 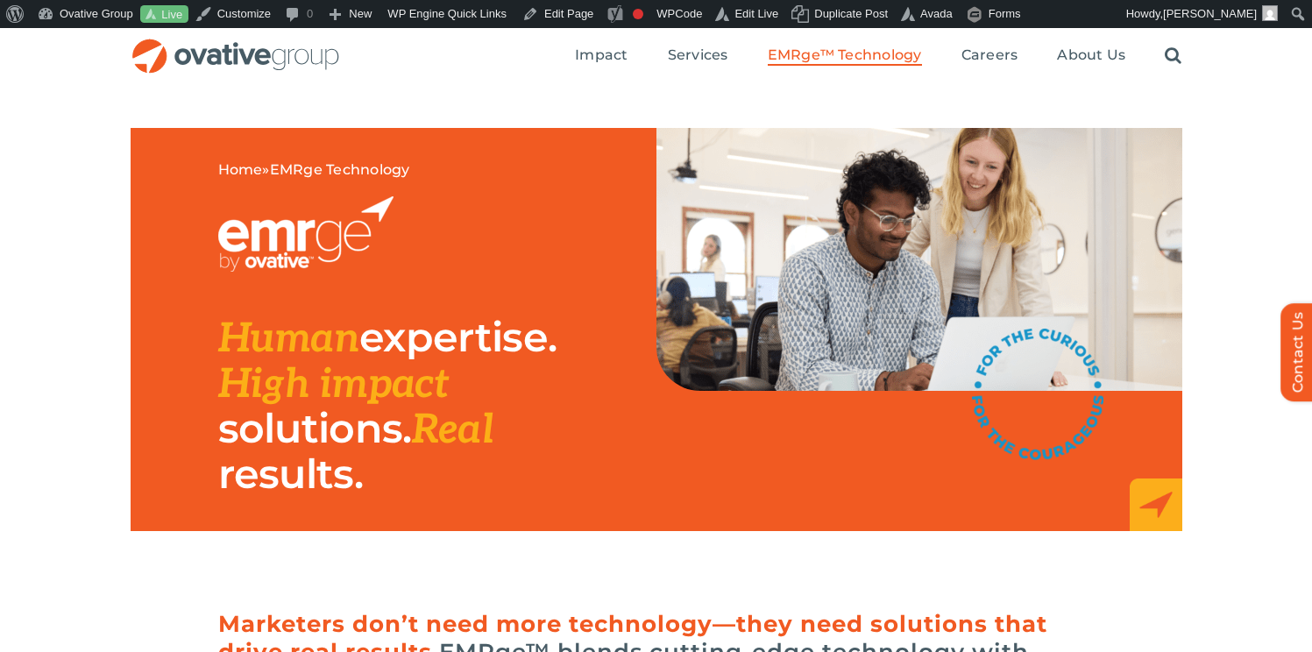 I want to click on a: Search, so click(x=1173, y=56).